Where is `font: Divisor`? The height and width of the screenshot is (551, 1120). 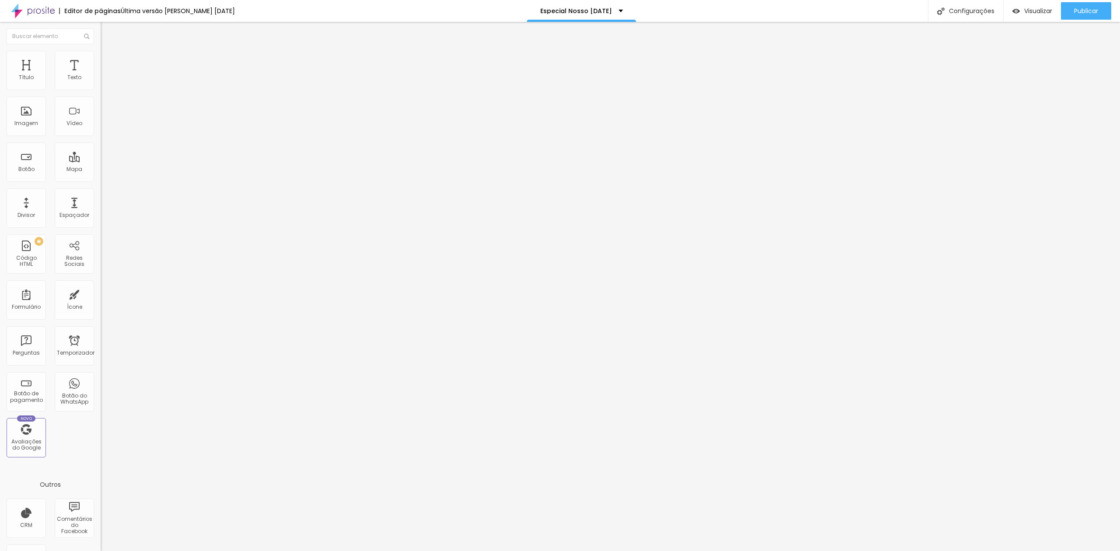 font: Divisor is located at coordinates (26, 215).